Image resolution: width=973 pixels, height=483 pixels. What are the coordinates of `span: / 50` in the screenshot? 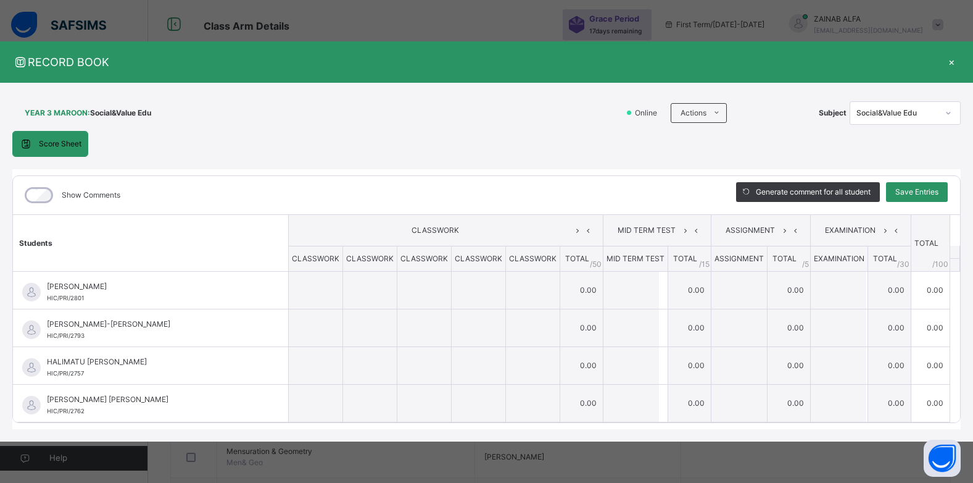 It's located at (596, 264).